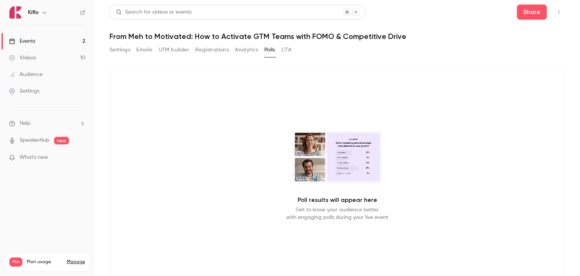  What do you see at coordinates (25, 123) in the screenshot?
I see `span: Help` at bounding box center [25, 123].